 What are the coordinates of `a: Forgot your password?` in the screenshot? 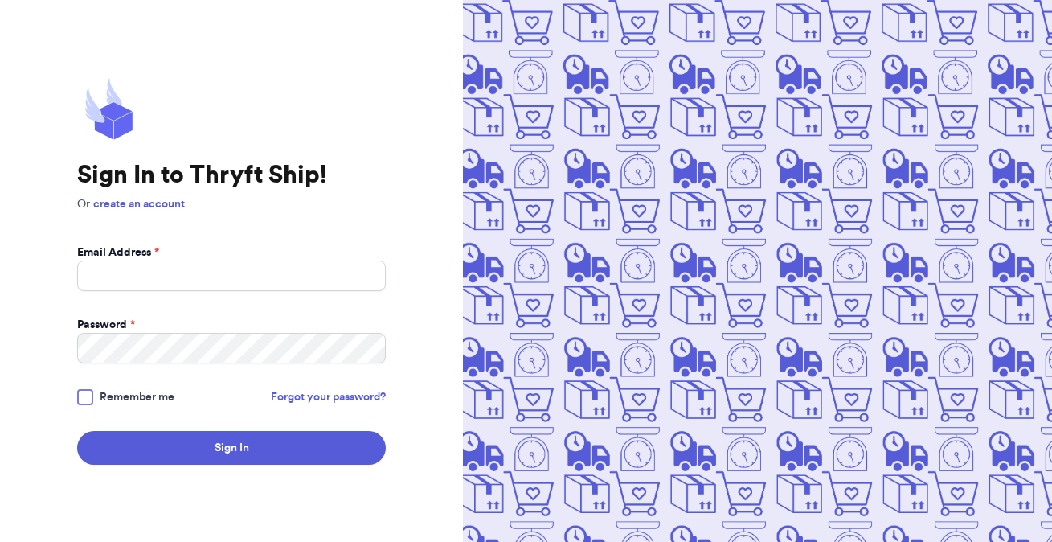 It's located at (328, 397).